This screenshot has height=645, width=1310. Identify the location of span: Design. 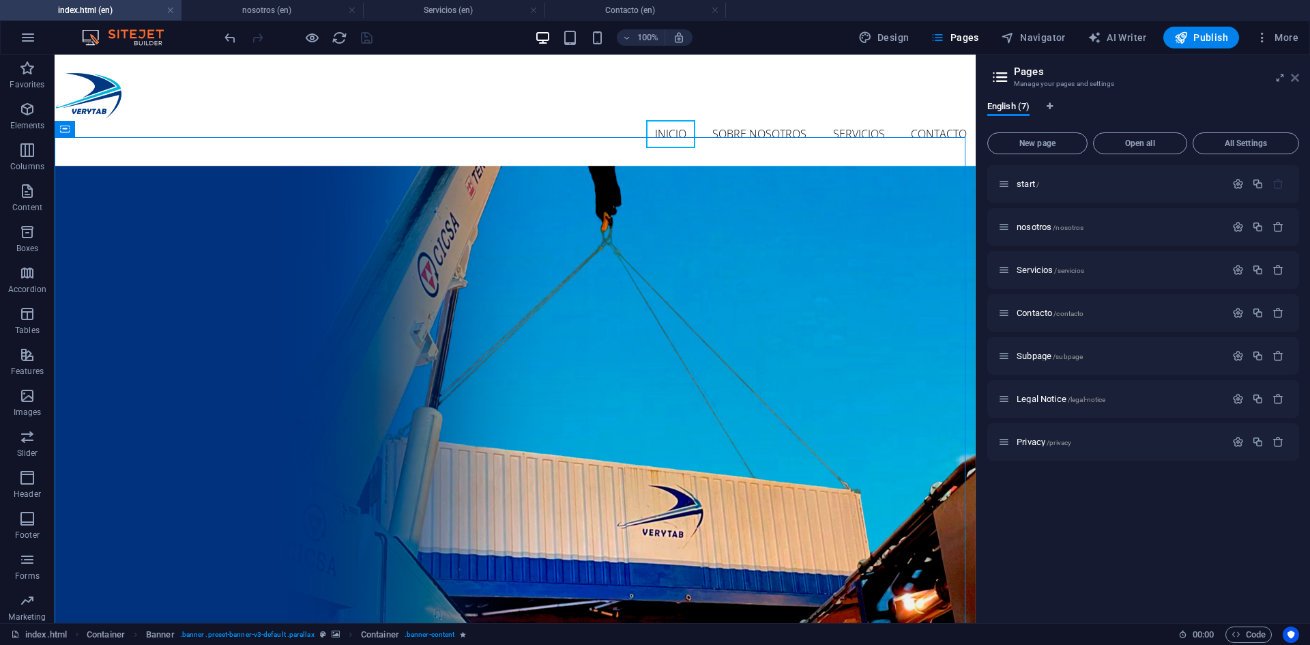
(883, 38).